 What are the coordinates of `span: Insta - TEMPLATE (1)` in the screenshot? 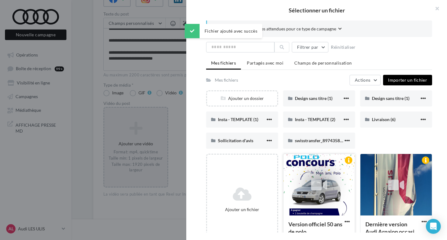 It's located at (238, 119).